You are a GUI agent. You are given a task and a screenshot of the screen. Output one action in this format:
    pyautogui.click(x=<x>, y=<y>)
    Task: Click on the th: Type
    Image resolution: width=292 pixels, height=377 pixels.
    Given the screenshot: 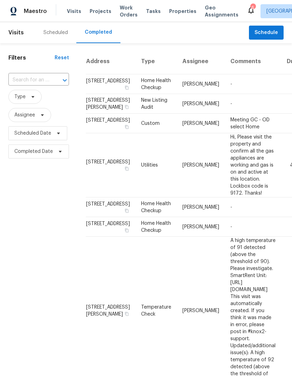 What is the action you would take?
    pyautogui.click(x=156, y=61)
    